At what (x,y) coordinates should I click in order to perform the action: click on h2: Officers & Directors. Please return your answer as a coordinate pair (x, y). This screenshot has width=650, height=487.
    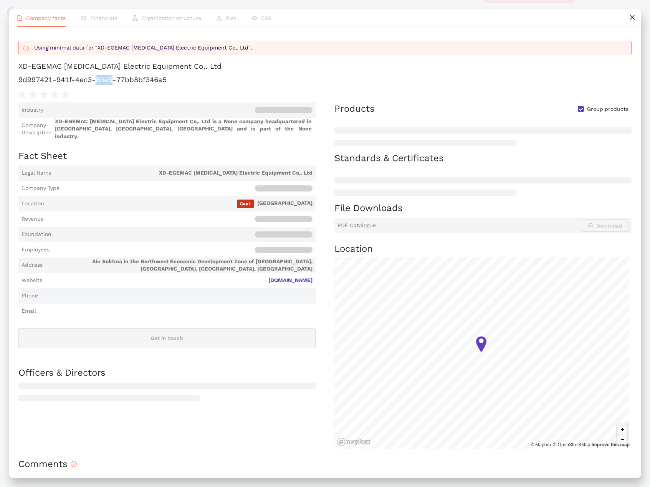
    Looking at the image, I should click on (167, 373).